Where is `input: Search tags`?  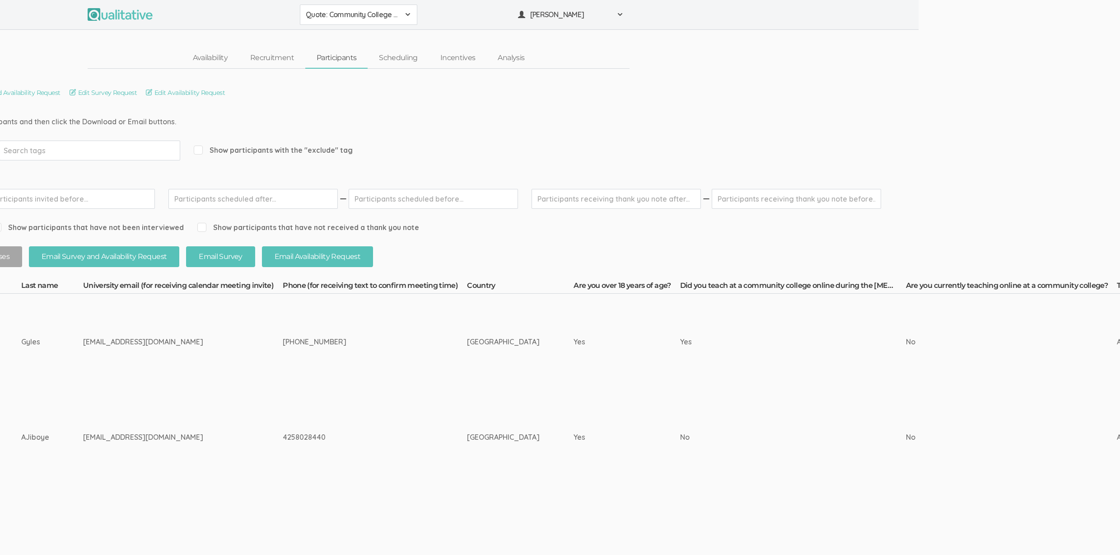 input: Search tags is located at coordinates (32, 150).